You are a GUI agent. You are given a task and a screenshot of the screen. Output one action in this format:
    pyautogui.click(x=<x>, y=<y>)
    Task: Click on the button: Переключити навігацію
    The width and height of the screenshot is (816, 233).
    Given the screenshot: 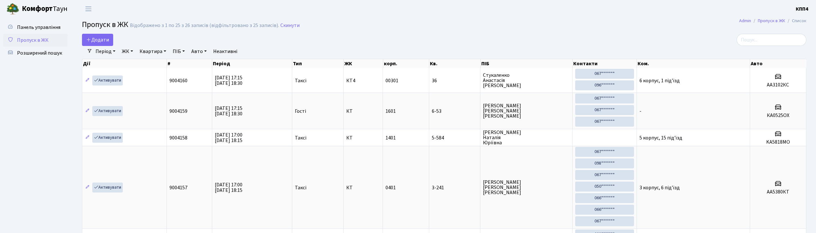 What is the action you would take?
    pyautogui.click(x=88, y=9)
    